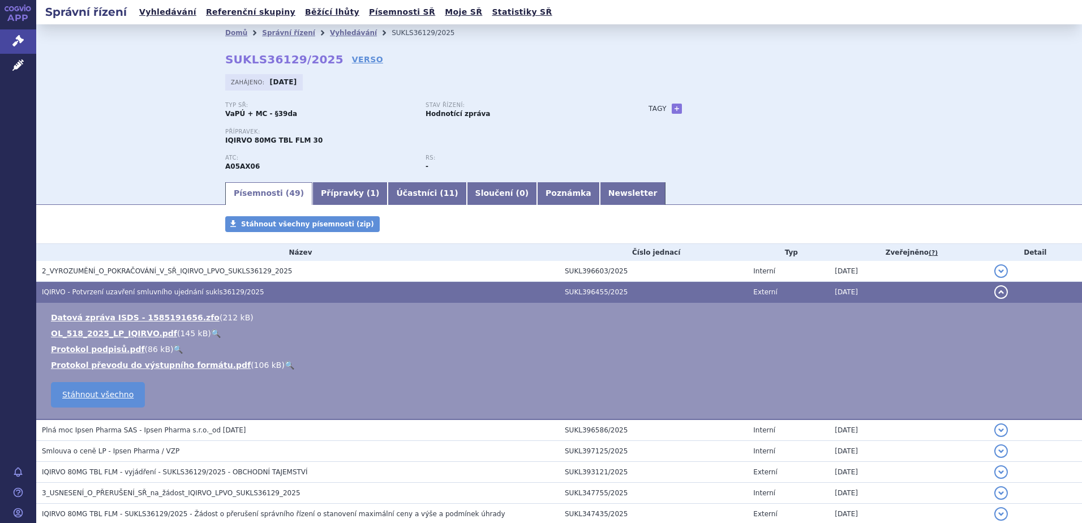 The width and height of the screenshot is (1082, 523). I want to click on span: Stáhnout všechny písemnosti (zip), so click(307, 224).